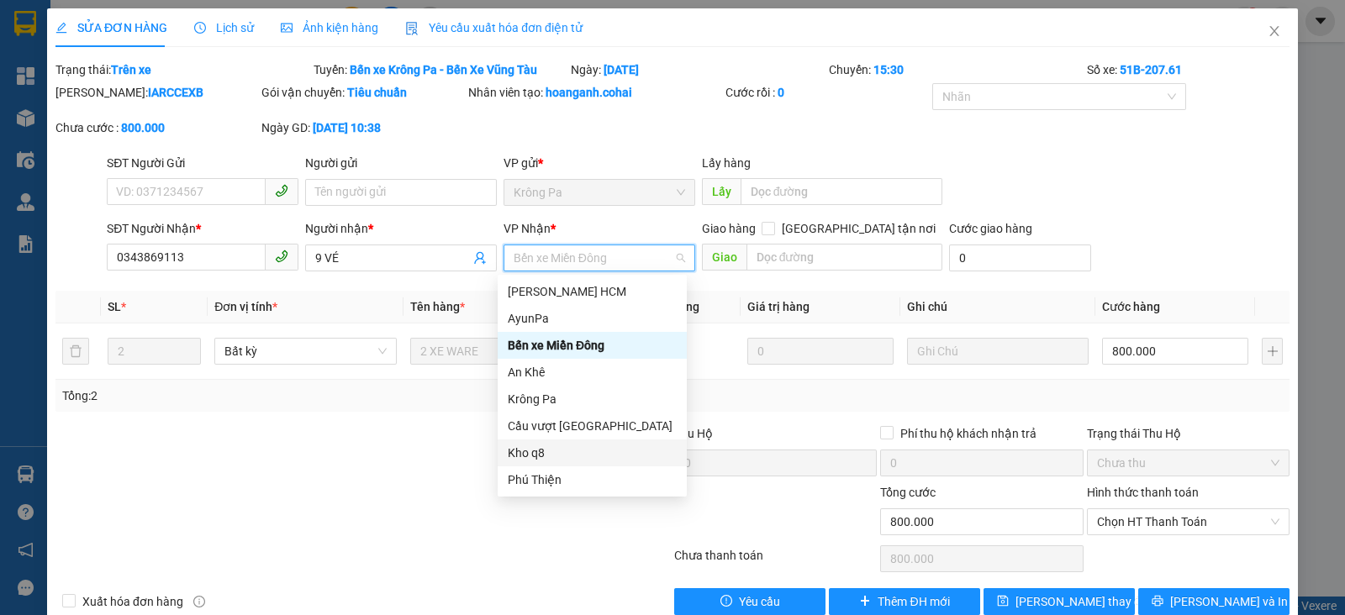 The image size is (1345, 615). I want to click on div: Nhân viên tạo:, so click(595, 92).